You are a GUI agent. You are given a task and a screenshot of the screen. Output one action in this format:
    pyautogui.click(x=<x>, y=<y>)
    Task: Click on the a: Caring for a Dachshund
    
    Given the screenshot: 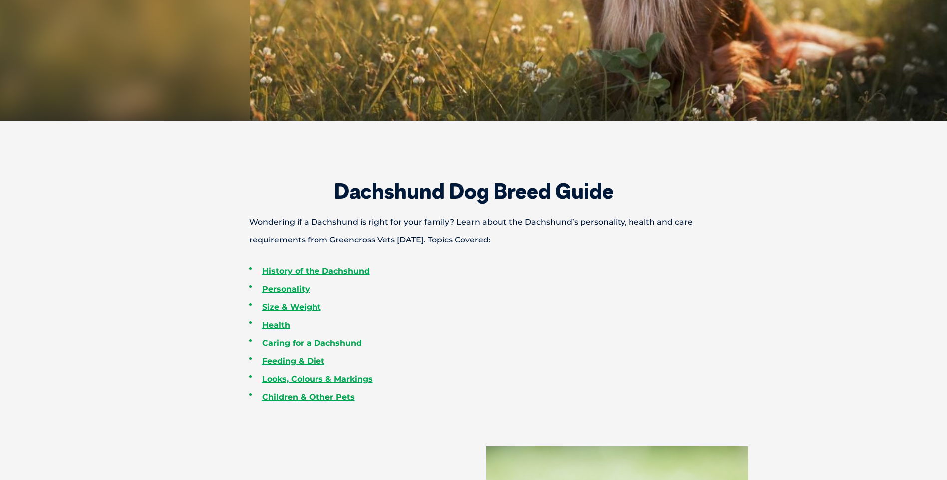 What is the action you would take?
    pyautogui.click(x=312, y=343)
    